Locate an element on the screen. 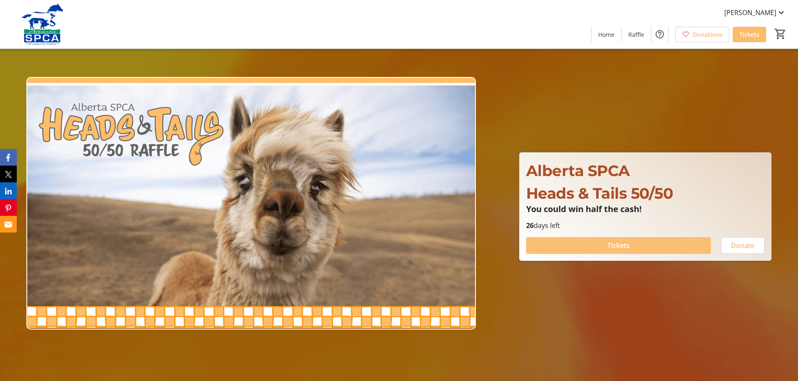  span: Donate is located at coordinates (742, 246).